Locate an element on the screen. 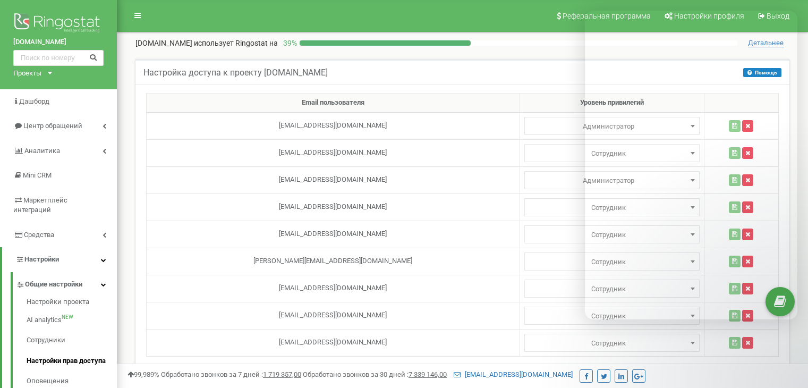 This screenshot has height=388, width=808. a: Сотрудники is located at coordinates (72, 340).